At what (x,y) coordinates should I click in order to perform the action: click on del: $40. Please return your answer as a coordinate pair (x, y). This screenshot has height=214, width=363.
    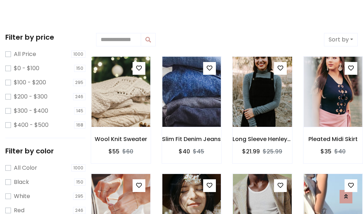
    Looking at the image, I should click on (340, 151).